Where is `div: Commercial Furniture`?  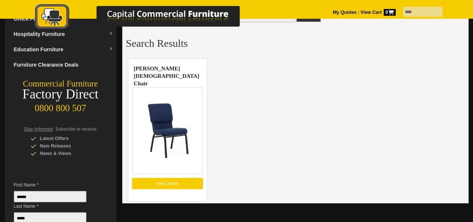
div: Commercial Furniture is located at coordinates (61, 84).